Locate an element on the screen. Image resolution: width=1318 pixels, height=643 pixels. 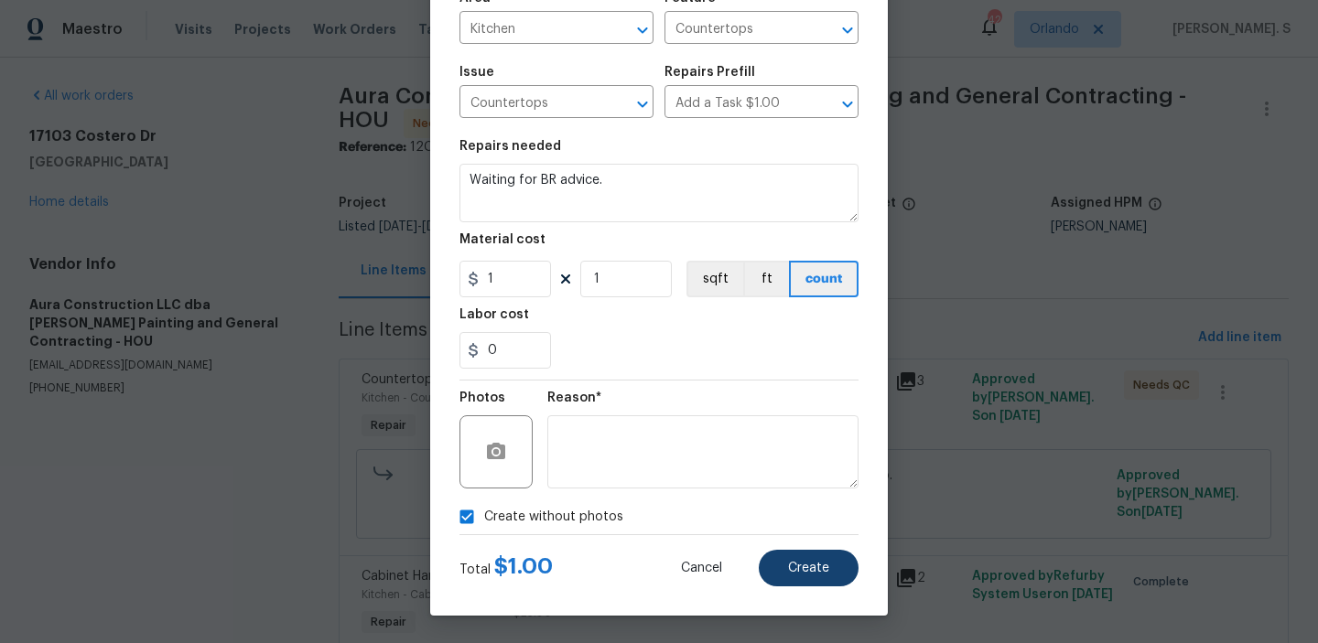
span: $ 1.00 is located at coordinates (523, 566).